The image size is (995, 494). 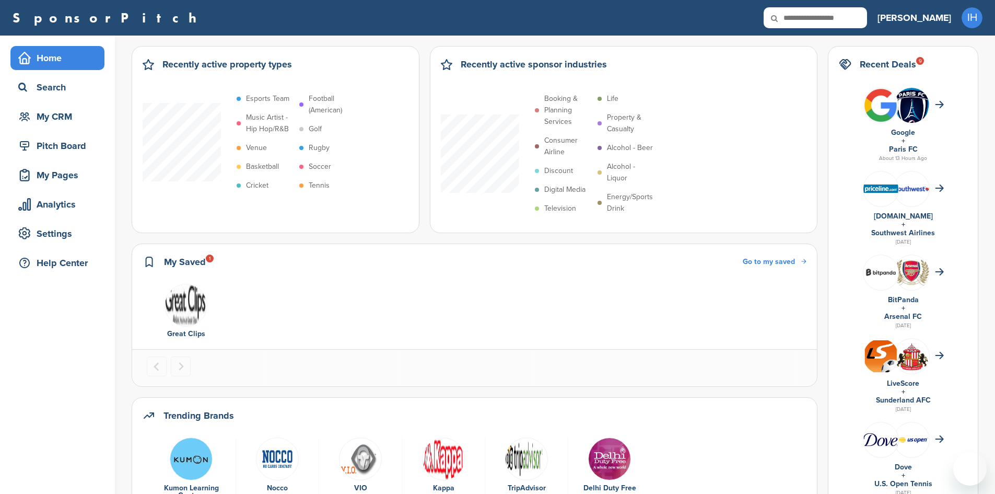 I want to click on a: VIO, so click(x=360, y=487).